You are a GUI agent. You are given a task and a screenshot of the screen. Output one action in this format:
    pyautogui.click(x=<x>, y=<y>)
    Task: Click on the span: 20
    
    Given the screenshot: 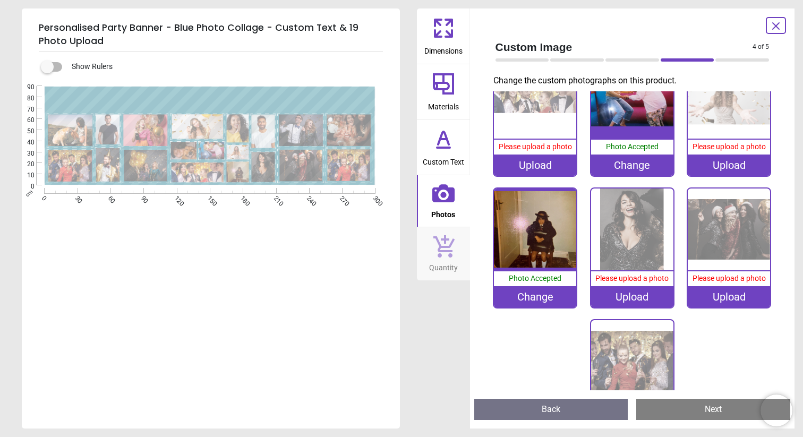 What is the action you would take?
    pyautogui.click(x=24, y=164)
    